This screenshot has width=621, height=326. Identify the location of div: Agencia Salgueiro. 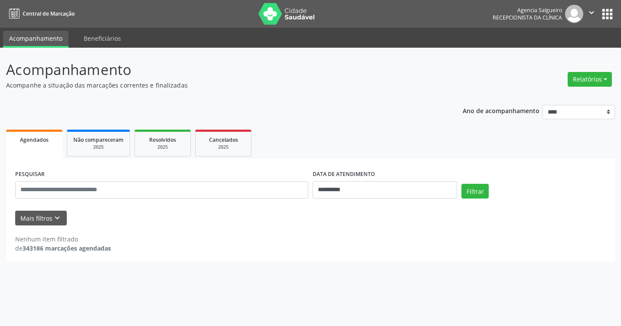
(527, 10).